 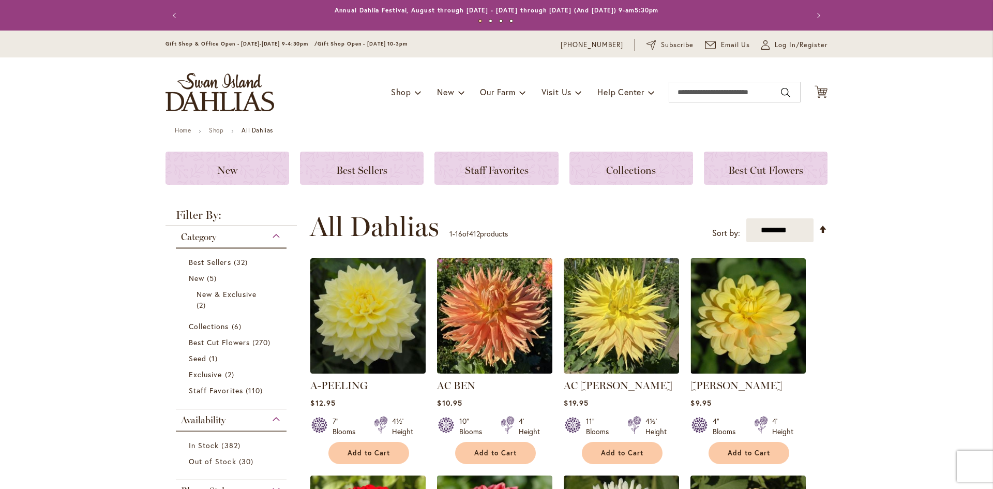 I want to click on button: Next, so click(x=817, y=16).